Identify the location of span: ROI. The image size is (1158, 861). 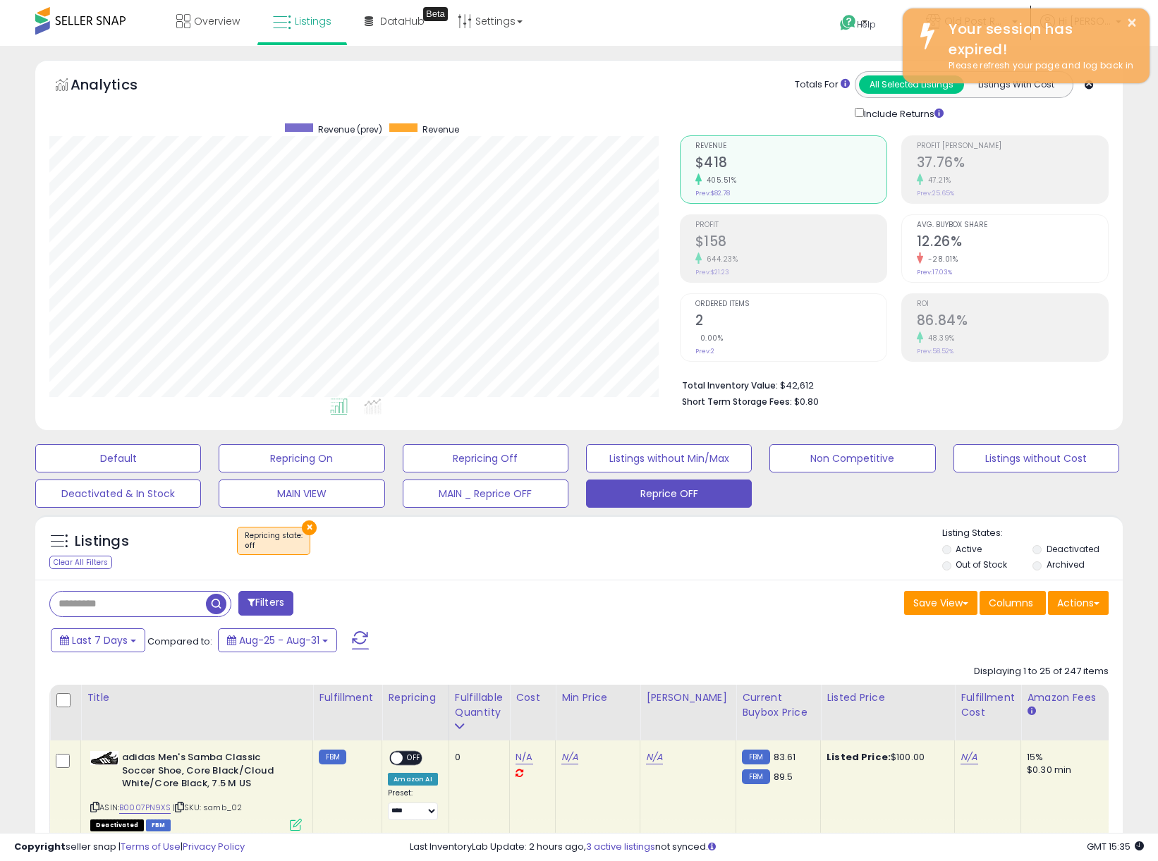
(1012, 304).